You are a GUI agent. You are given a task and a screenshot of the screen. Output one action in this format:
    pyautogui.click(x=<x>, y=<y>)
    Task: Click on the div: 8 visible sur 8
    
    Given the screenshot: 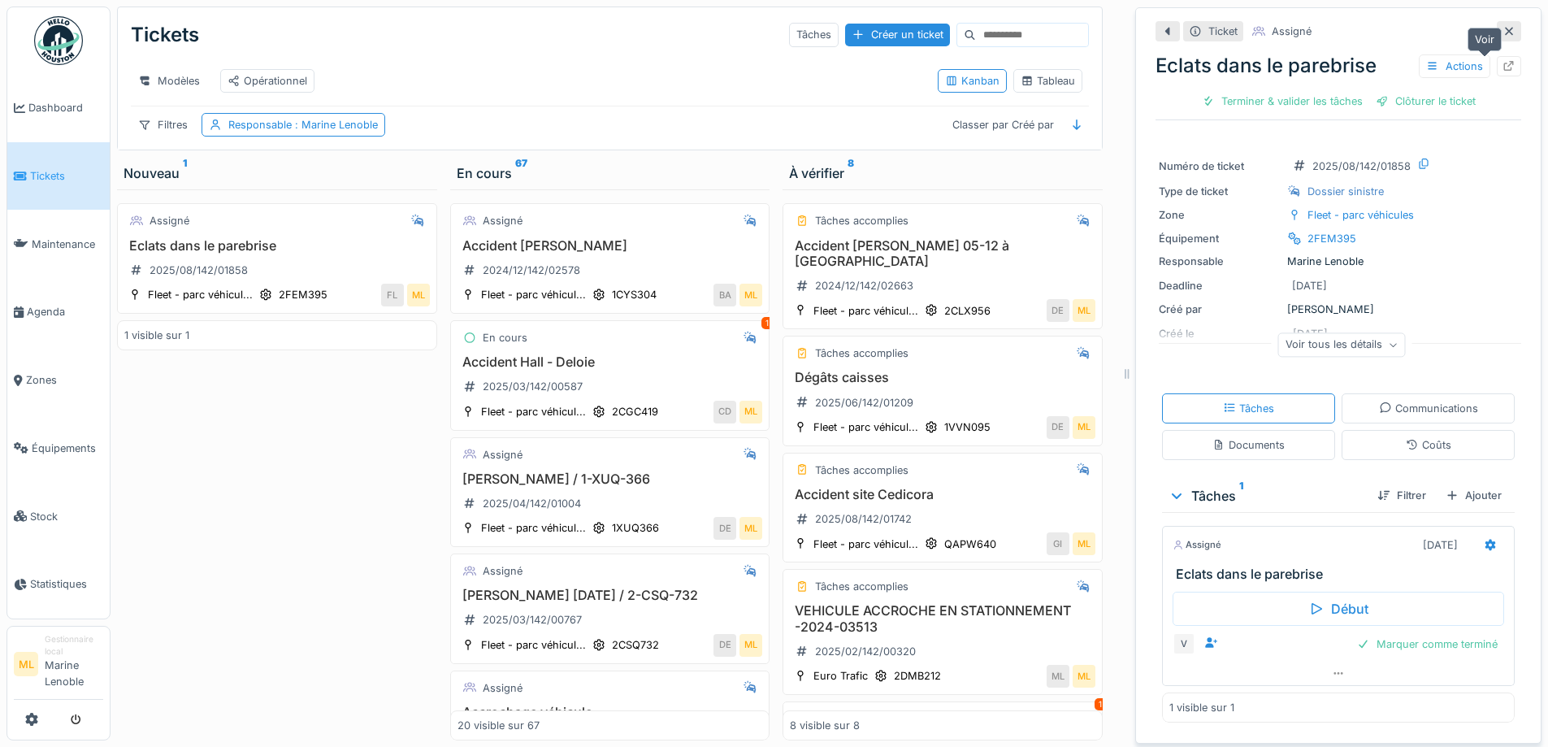 What is the action you would take?
    pyautogui.click(x=825, y=725)
    